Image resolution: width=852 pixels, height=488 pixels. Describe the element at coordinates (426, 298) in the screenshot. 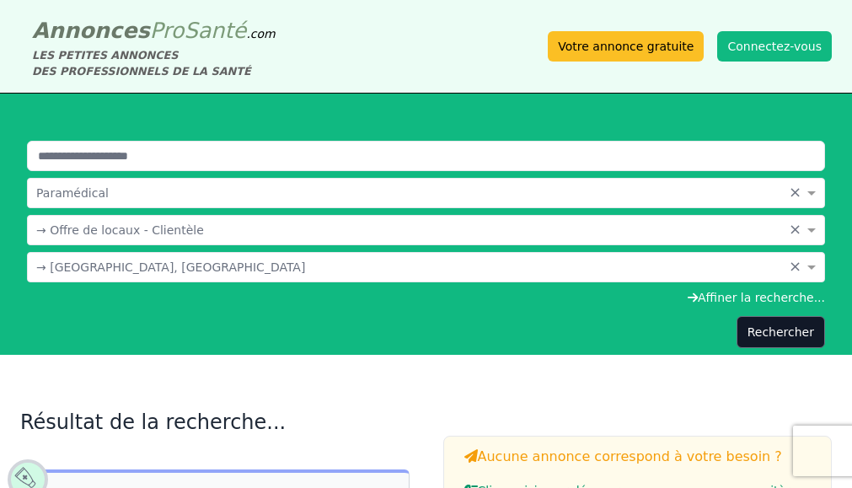

I see `div: Affiner la recherche...` at that location.